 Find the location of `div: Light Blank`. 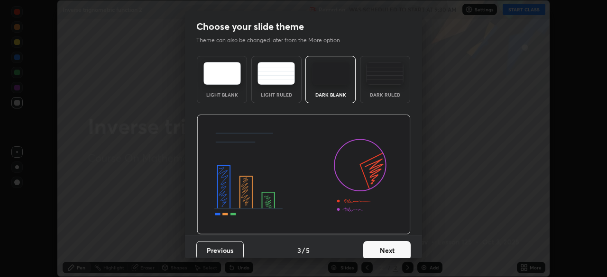

div: Light Blank is located at coordinates (222, 95).